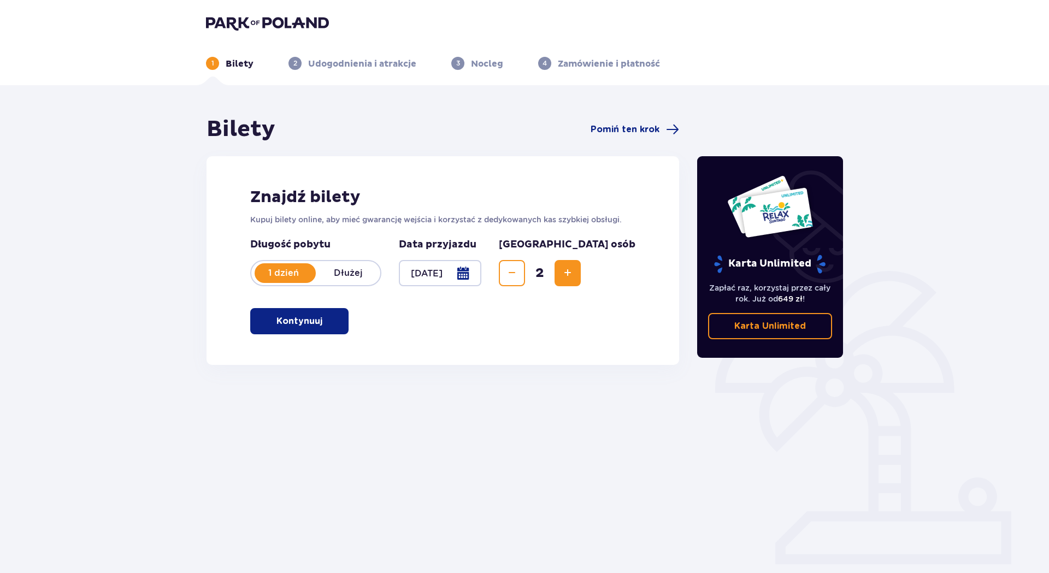 The width and height of the screenshot is (1049, 573). I want to click on p: Dłużej, so click(348, 273).